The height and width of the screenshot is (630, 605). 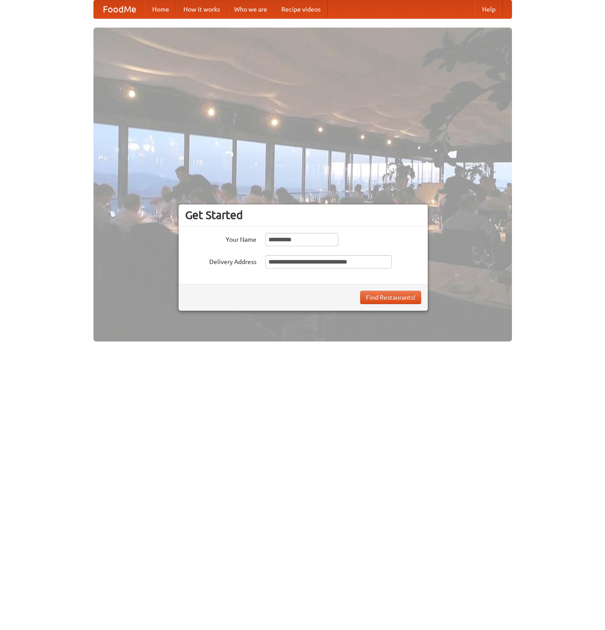 What do you see at coordinates (251, 9) in the screenshot?
I see `a: Who we are` at bounding box center [251, 9].